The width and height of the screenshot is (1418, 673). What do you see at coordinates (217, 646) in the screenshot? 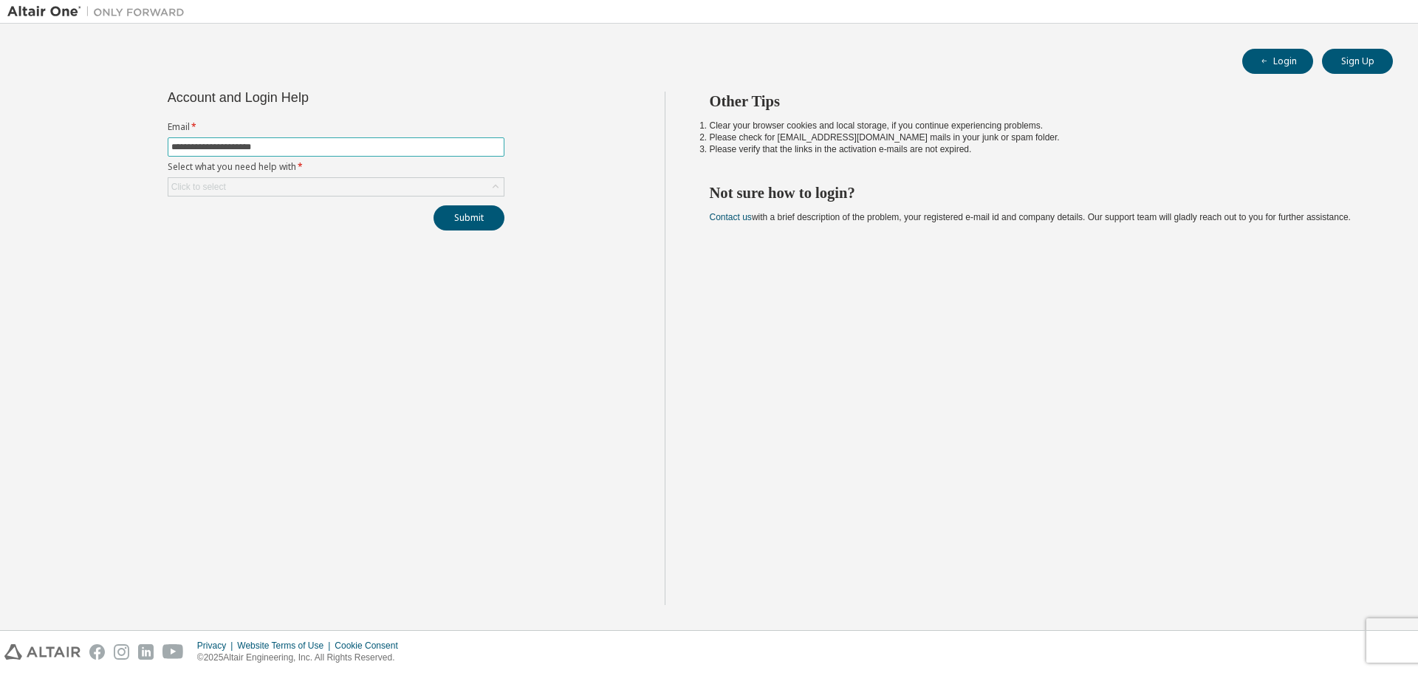
I see `div: Privacy` at bounding box center [217, 646].